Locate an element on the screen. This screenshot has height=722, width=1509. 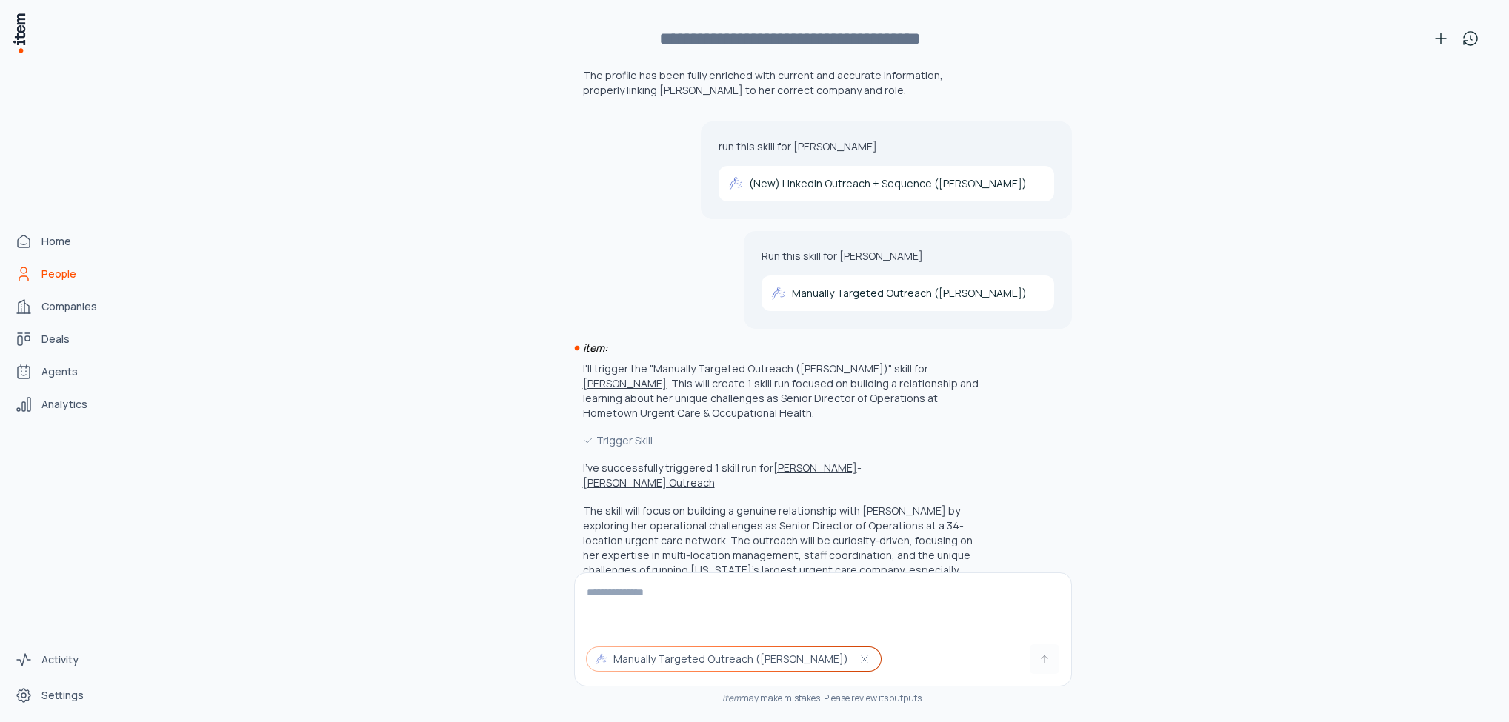
span: Home is located at coordinates (56, 241).